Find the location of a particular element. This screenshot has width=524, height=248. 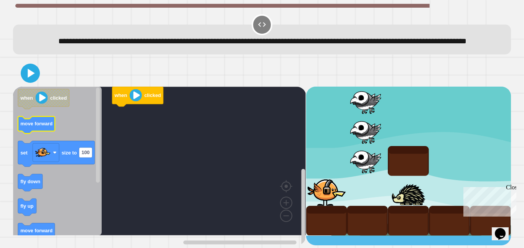

text: fly down is located at coordinates (30, 182).